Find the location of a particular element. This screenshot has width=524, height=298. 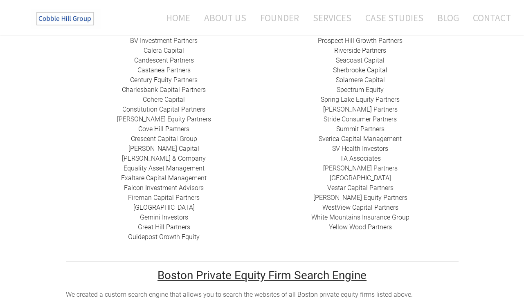

a: Prospect Hill Growth Partners is located at coordinates (360, 40).